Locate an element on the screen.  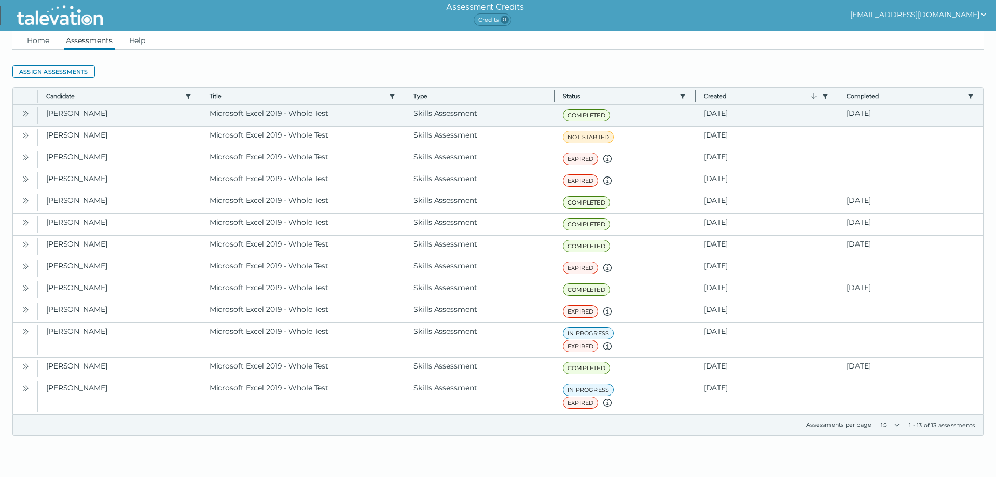
h6: Assessment Credits is located at coordinates (485, 7).